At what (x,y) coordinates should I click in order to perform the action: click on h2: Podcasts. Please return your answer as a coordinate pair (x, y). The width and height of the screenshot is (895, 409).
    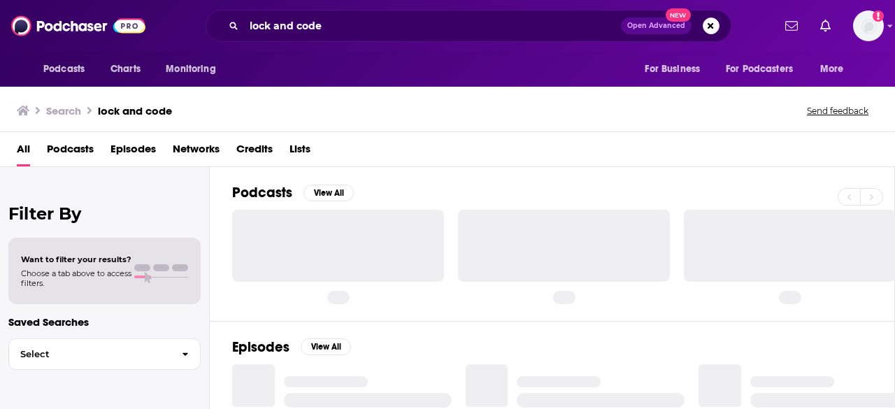
    Looking at the image, I should click on (262, 192).